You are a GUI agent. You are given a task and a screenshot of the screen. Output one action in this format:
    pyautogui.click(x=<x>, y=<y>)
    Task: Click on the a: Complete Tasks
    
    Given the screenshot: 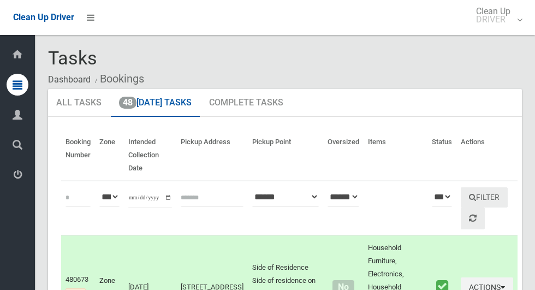 What is the action you would take?
    pyautogui.click(x=246, y=103)
    